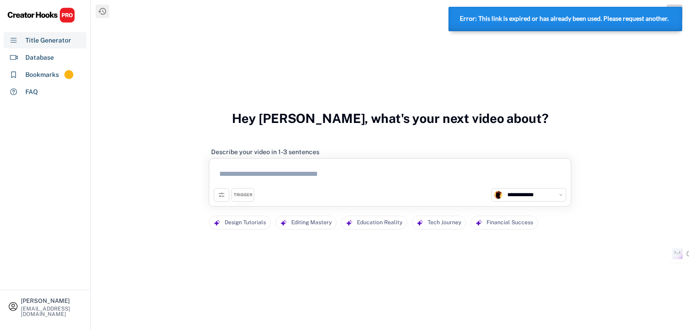  Describe the element at coordinates (48, 40) in the screenshot. I see `div: Title Generator` at that location.